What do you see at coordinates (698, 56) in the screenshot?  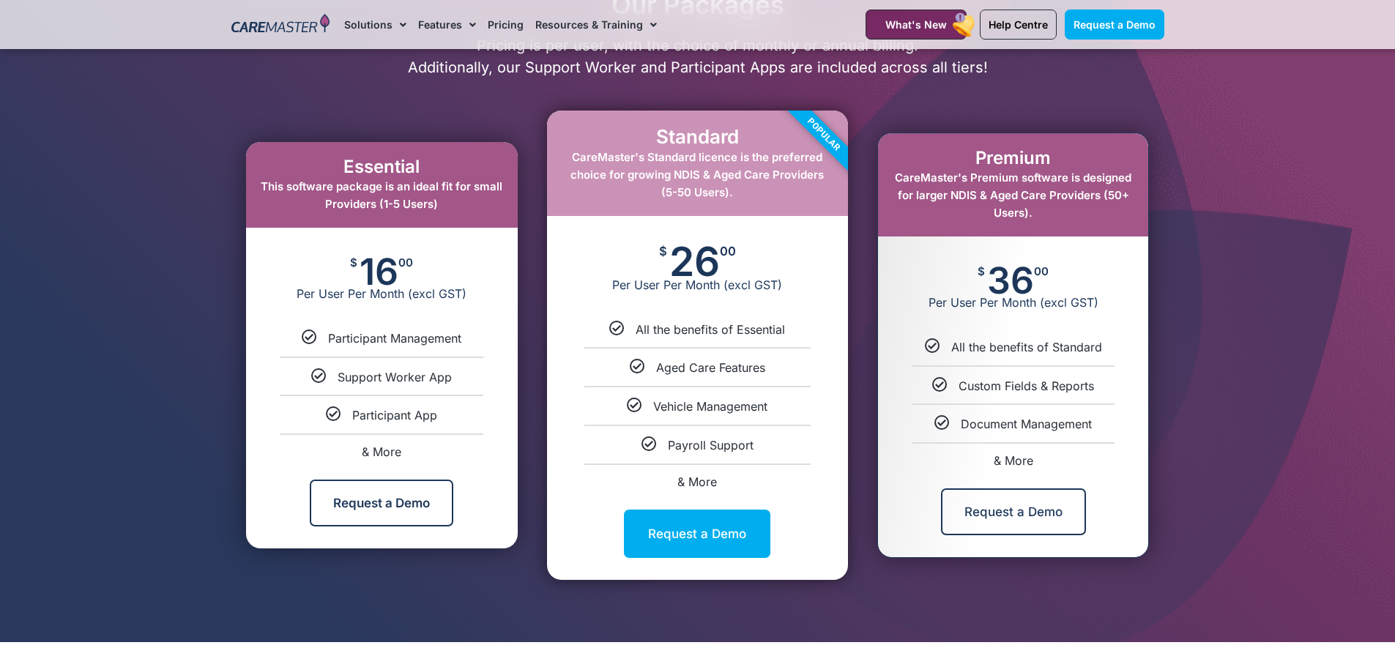 I see `p: Pricing is per user, with the choice of monthly or annual billing. Additionally, our Support Work...` at bounding box center [698, 56].